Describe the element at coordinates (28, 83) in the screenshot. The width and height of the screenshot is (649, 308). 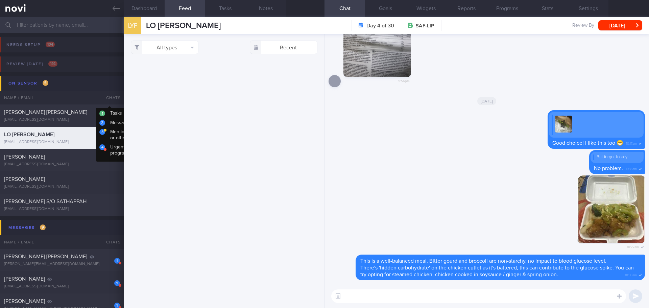
I see `div: On sensor` at that location.